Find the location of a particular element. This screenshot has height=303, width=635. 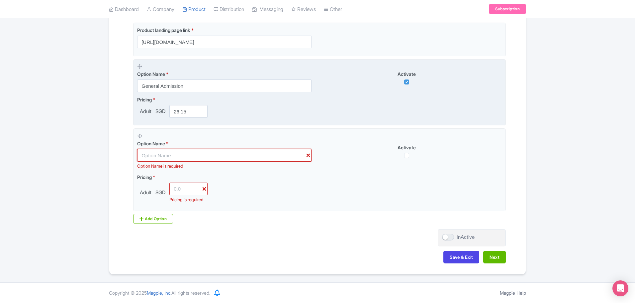

span: Product landing page link is located at coordinates (164, 30).